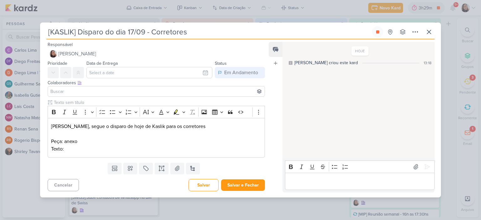 This screenshot has height=220, width=481. Describe the element at coordinates (240, 73) in the screenshot. I see `button: Em Andamento` at that location.